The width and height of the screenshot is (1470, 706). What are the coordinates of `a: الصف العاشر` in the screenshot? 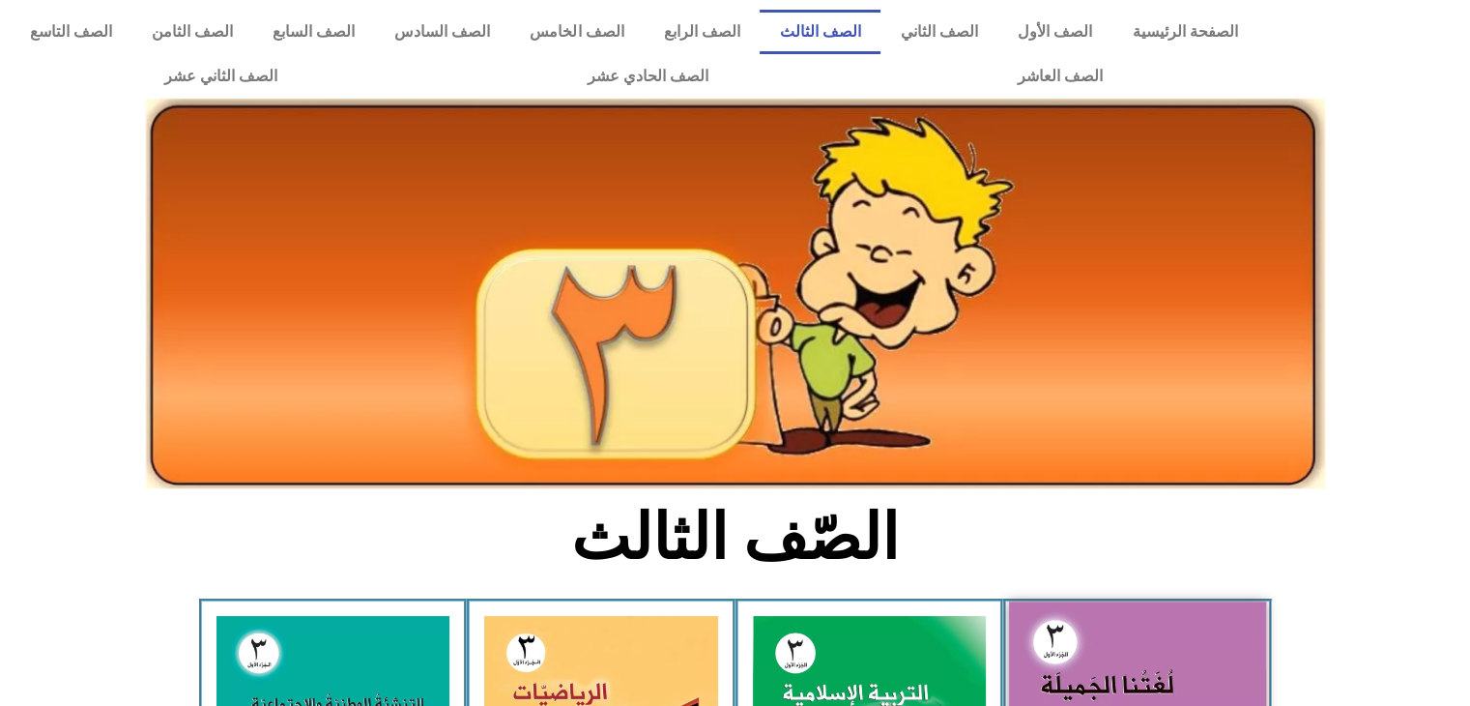 It's located at (1060, 76).